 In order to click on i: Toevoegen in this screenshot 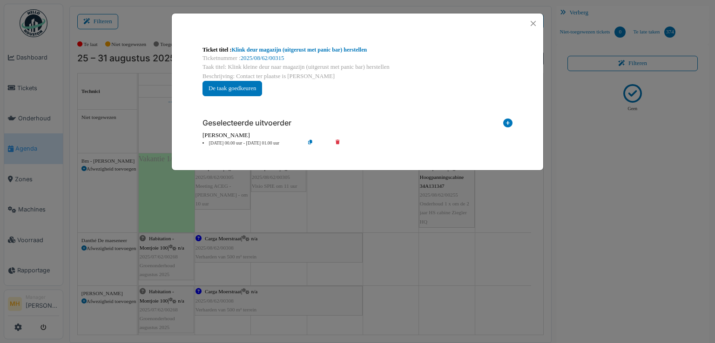, I will do `click(508, 125)`.